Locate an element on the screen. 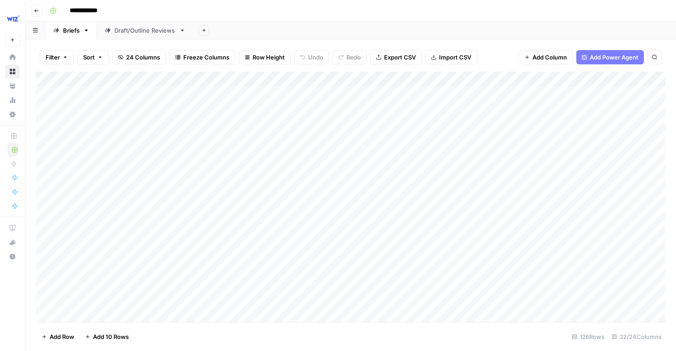 The height and width of the screenshot is (351, 676). button: Help + Support is located at coordinates (13, 257).